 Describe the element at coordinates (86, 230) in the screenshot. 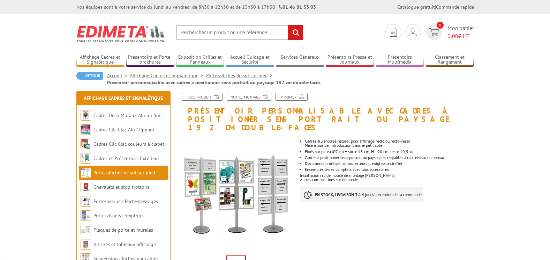

I see `img: Plaques de porte et murales` at that location.